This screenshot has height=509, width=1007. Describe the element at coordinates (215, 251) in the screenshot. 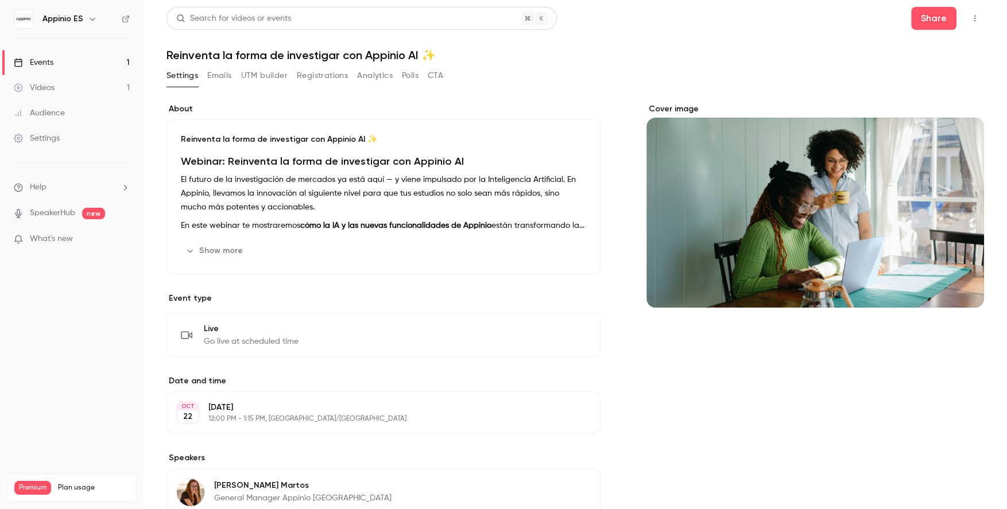

I see `button: Show more` at that location.